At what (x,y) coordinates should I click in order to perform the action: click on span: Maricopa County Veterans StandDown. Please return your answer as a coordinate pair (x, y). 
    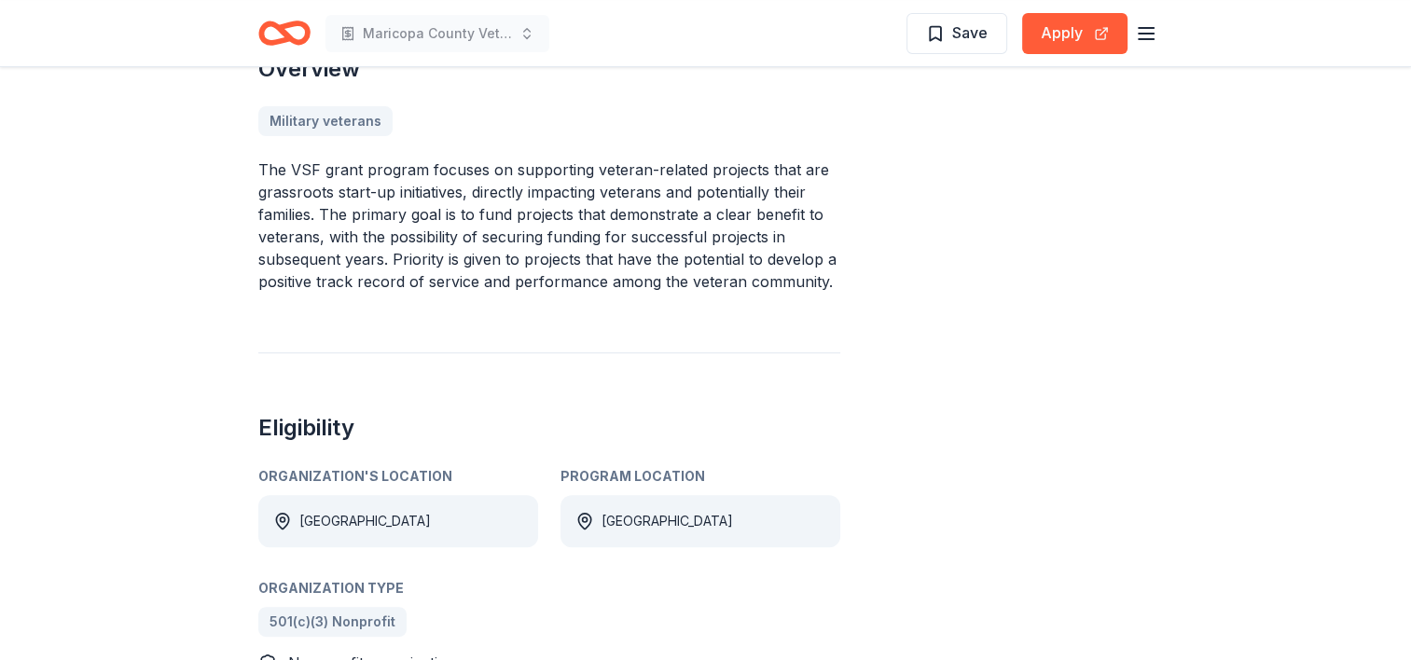
    Looking at the image, I should click on (437, 34).